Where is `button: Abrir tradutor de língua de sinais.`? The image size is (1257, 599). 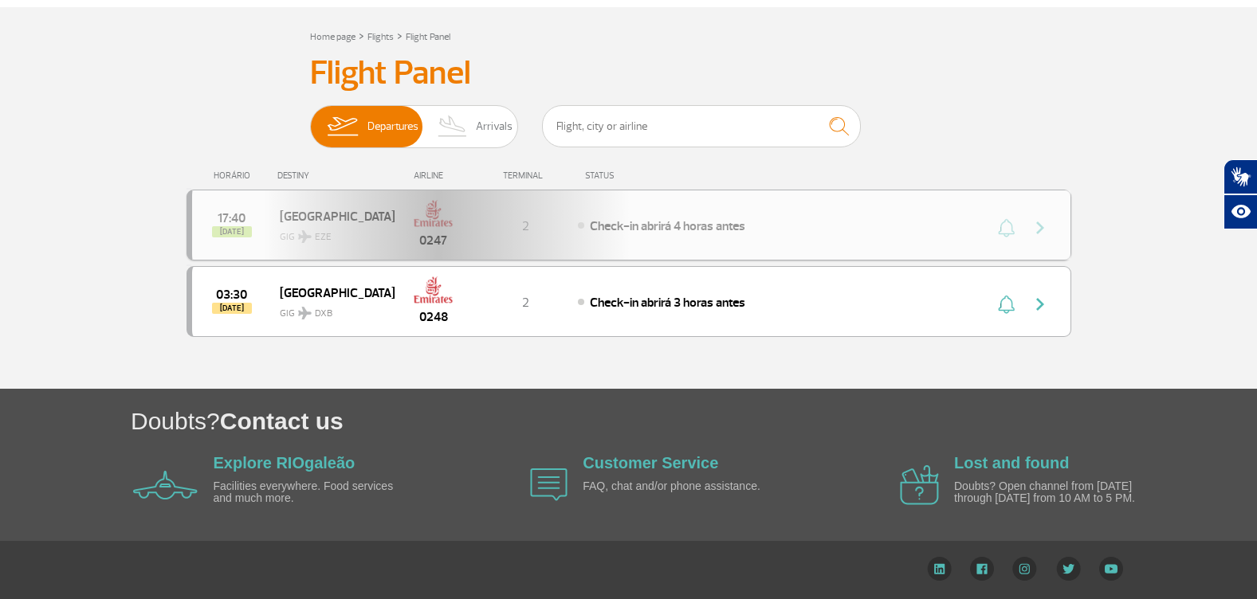 button: Abrir tradutor de língua de sinais. is located at coordinates (1240, 177).